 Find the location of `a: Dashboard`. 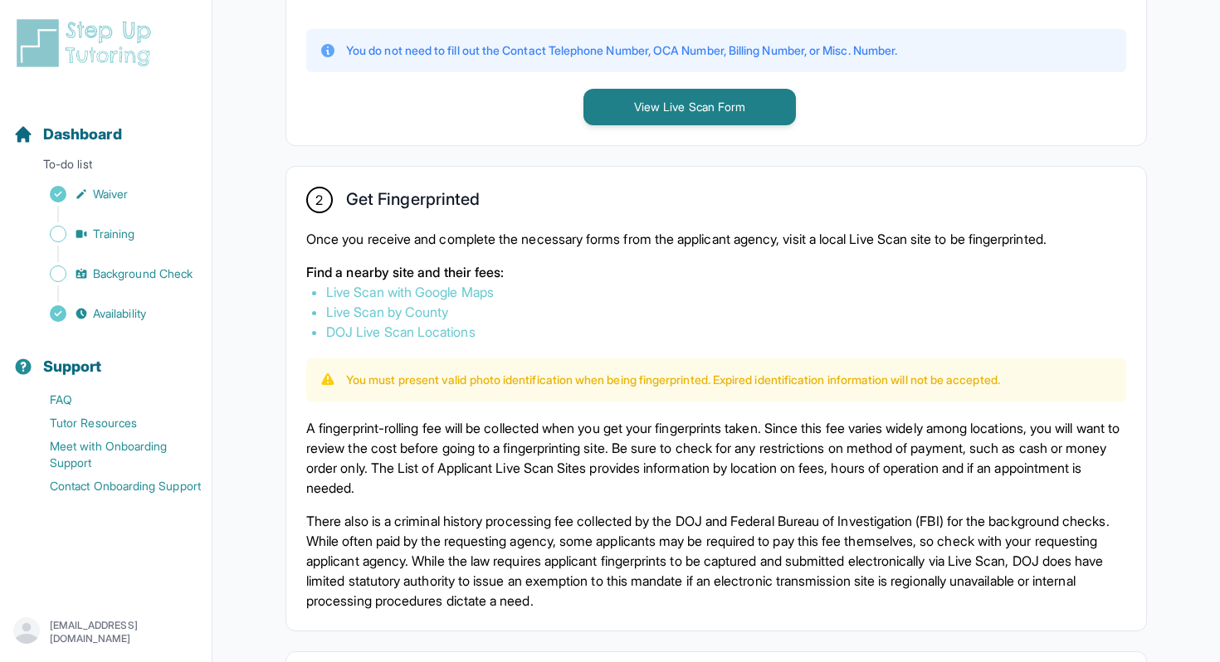

a: Dashboard is located at coordinates (67, 134).